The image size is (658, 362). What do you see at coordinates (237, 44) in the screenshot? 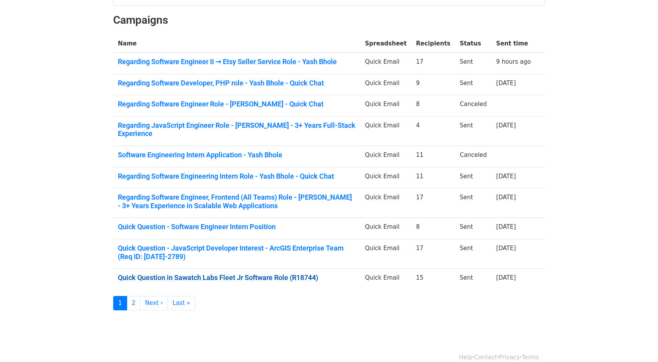
I see `th: Name` at bounding box center [237, 44].